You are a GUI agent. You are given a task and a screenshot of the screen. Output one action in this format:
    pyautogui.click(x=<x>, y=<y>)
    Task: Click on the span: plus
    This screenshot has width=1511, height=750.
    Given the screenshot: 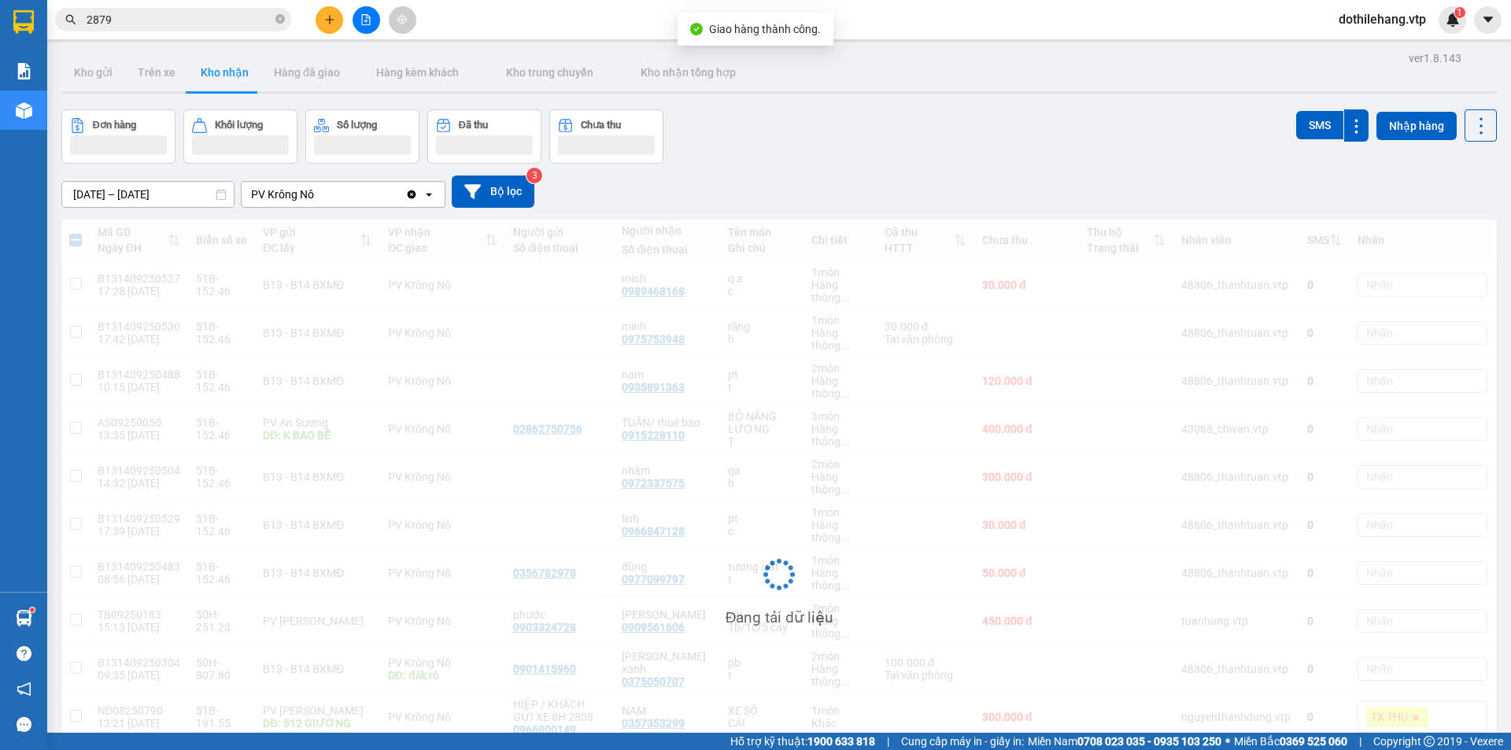 What is the action you would take?
    pyautogui.click(x=330, y=20)
    